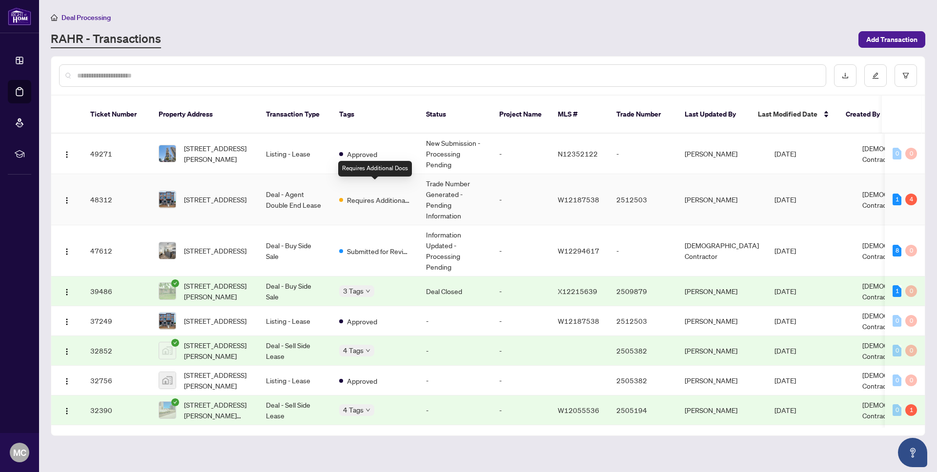 The height and width of the screenshot is (472, 937). I want to click on th: Last Modified Date, so click(794, 115).